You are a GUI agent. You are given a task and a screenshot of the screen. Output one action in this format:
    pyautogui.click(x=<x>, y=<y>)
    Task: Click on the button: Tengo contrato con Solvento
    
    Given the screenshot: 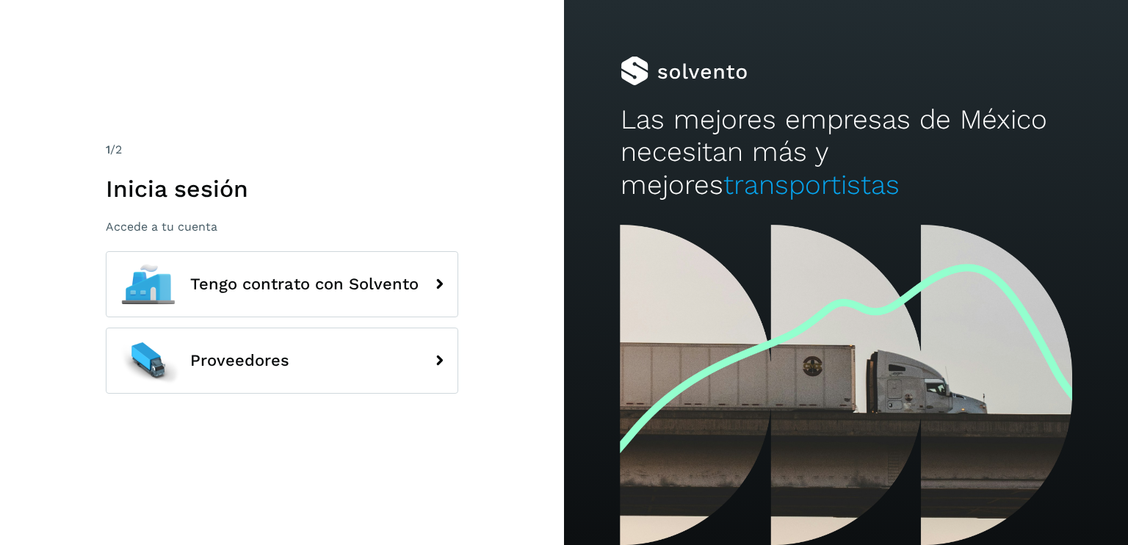 What is the action you would take?
    pyautogui.click(x=282, y=284)
    